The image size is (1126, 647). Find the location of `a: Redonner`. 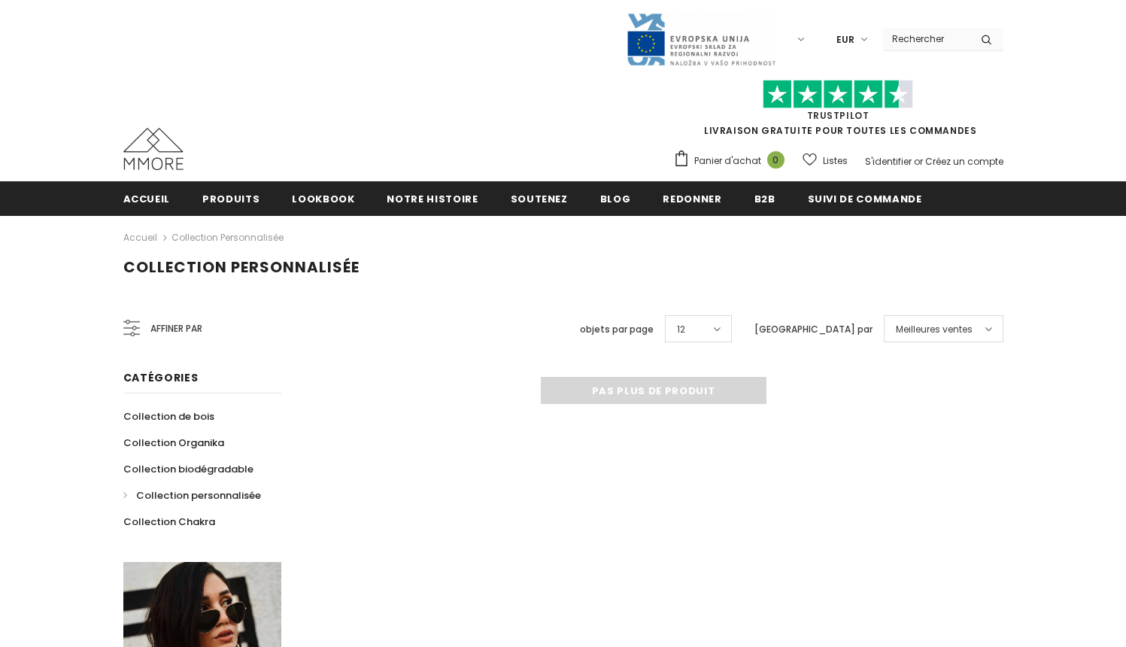

a: Redonner is located at coordinates (692, 198).